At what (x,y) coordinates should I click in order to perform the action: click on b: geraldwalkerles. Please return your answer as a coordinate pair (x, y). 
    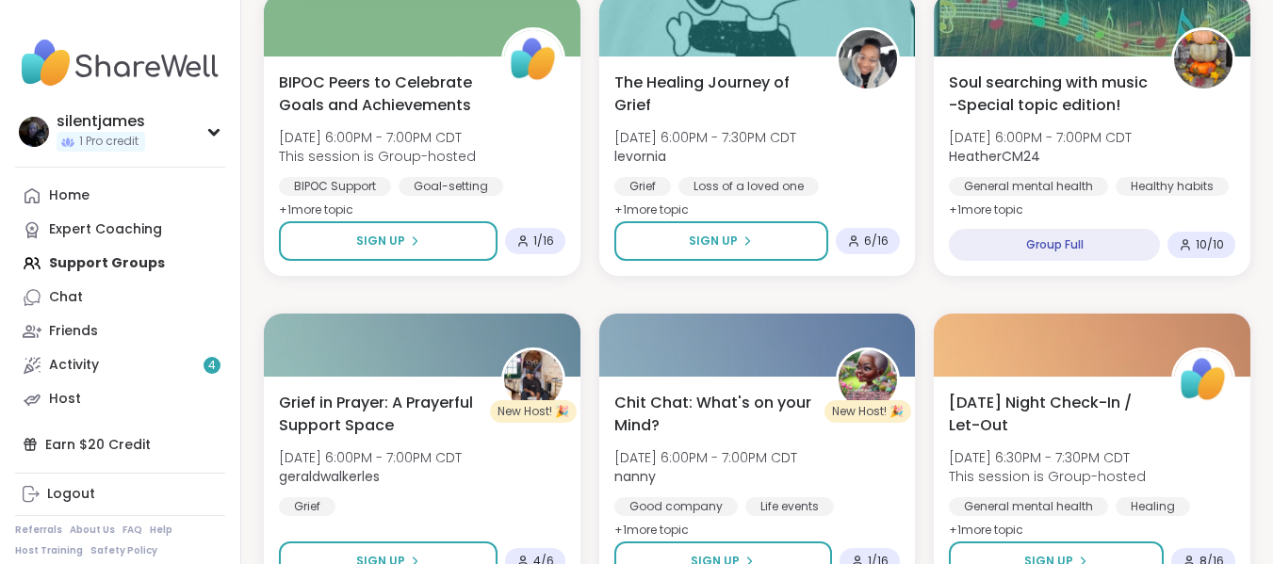
    Looking at the image, I should click on (329, 477).